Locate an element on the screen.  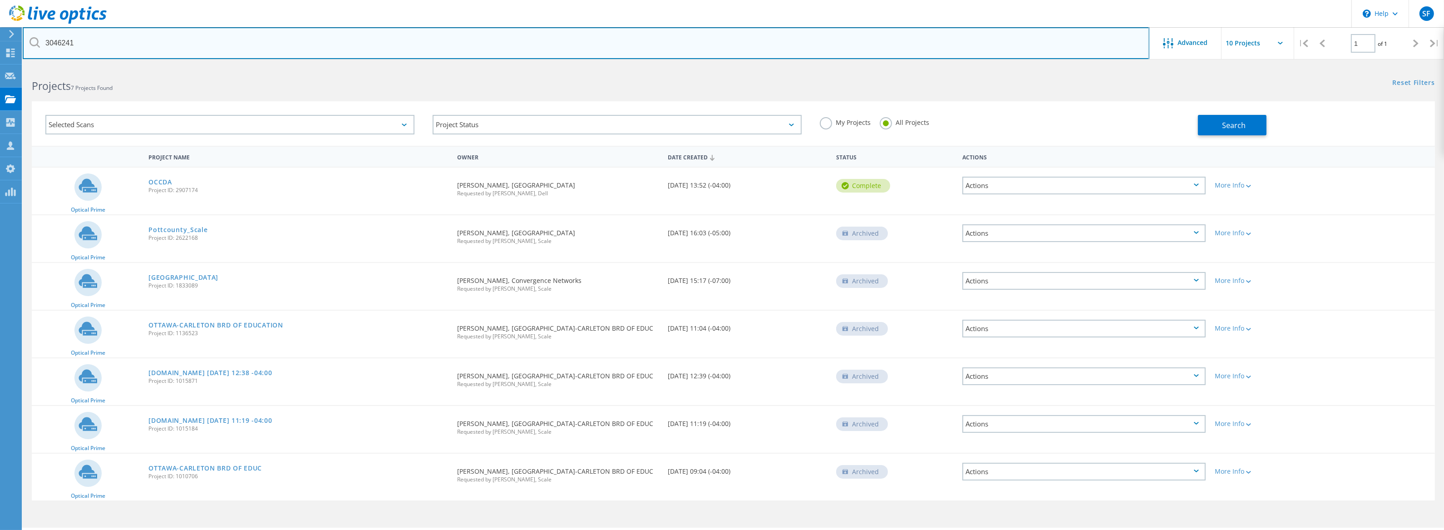
a: OTTAWA-CARLETON BRD OF EDUCATION is located at coordinates (216, 325).